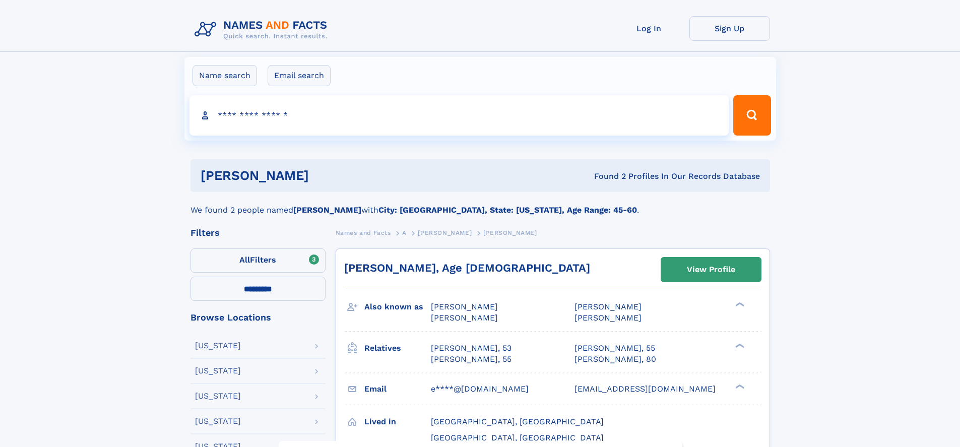 The width and height of the screenshot is (960, 447). What do you see at coordinates (398, 348) in the screenshot?
I see `h3: Relatives` at bounding box center [398, 348].